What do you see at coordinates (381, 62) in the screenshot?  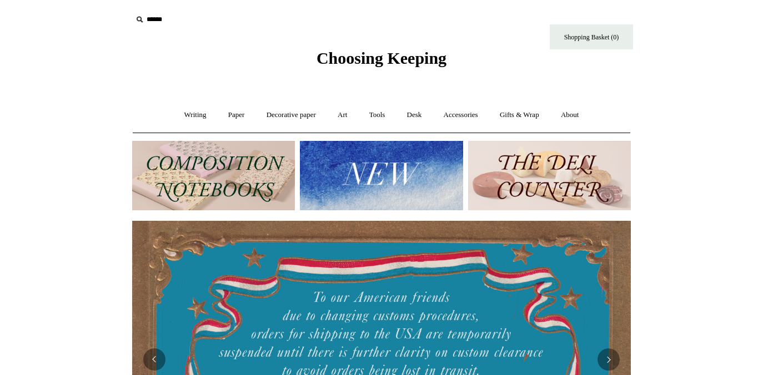 I see `a: Choosing Keeping` at bounding box center [381, 62].